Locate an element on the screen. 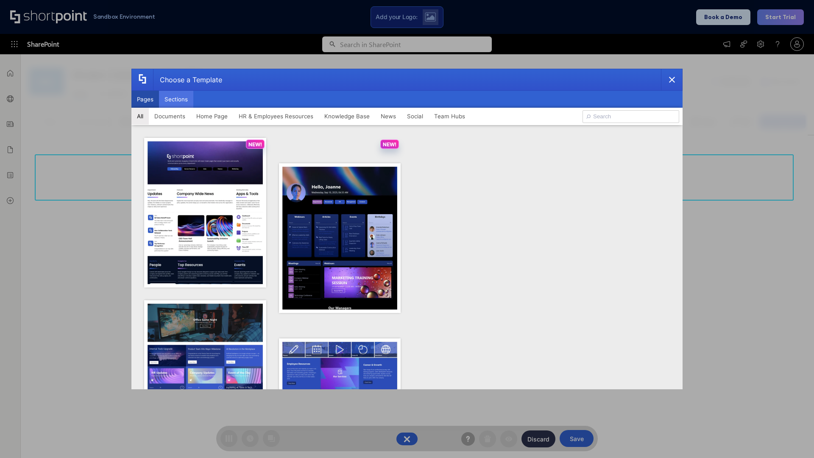  div: Choose a Template is located at coordinates (187, 80).